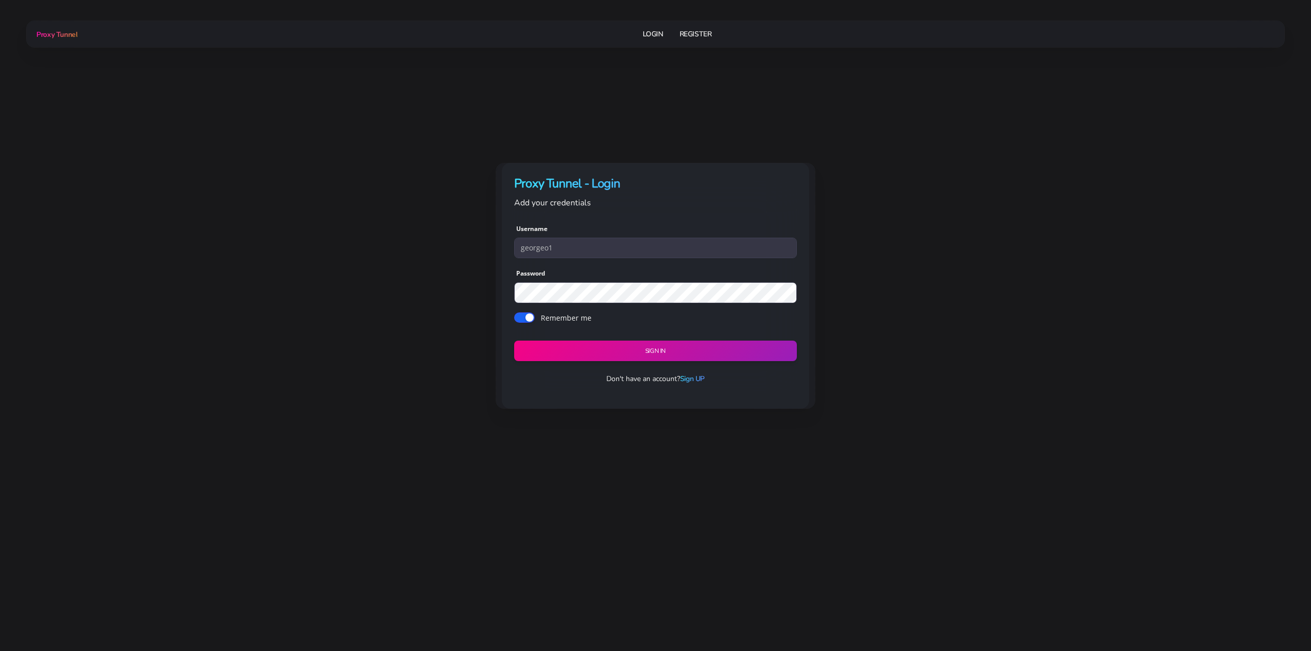 This screenshot has width=1311, height=651. I want to click on a: Login, so click(653, 34).